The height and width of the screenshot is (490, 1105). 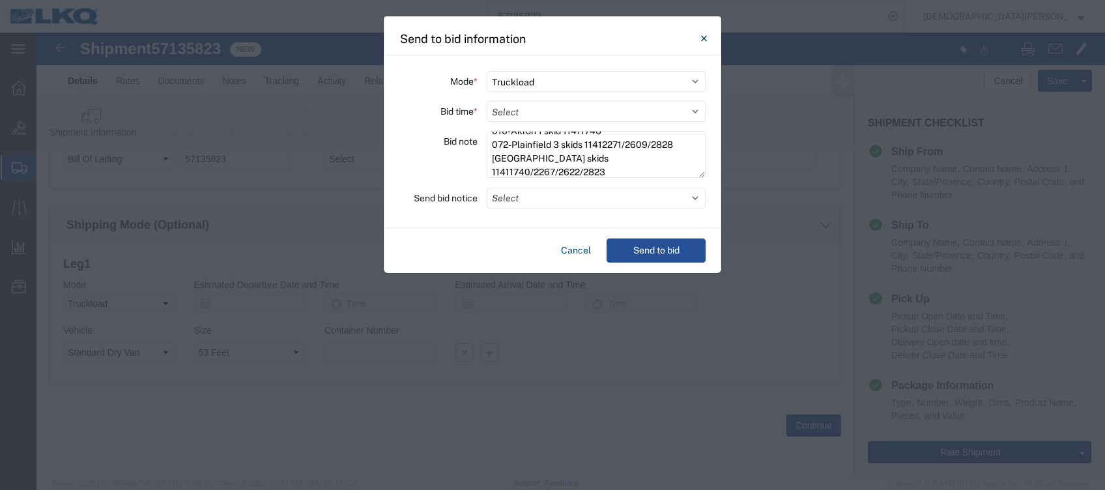 What do you see at coordinates (463, 38) in the screenshot?
I see `h4: Send to bid information` at bounding box center [463, 38].